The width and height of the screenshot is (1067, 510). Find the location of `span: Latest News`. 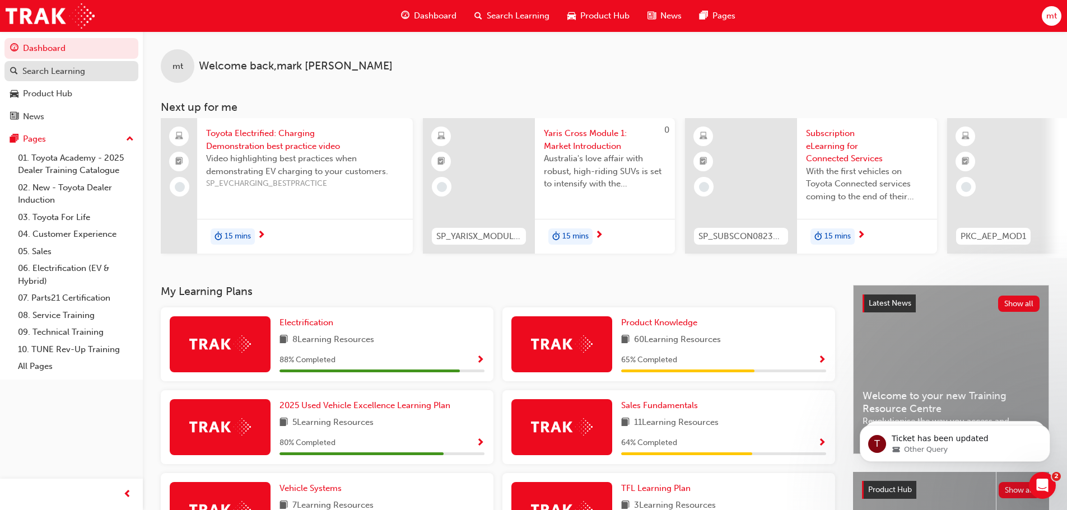

span: Latest News is located at coordinates (890, 303).